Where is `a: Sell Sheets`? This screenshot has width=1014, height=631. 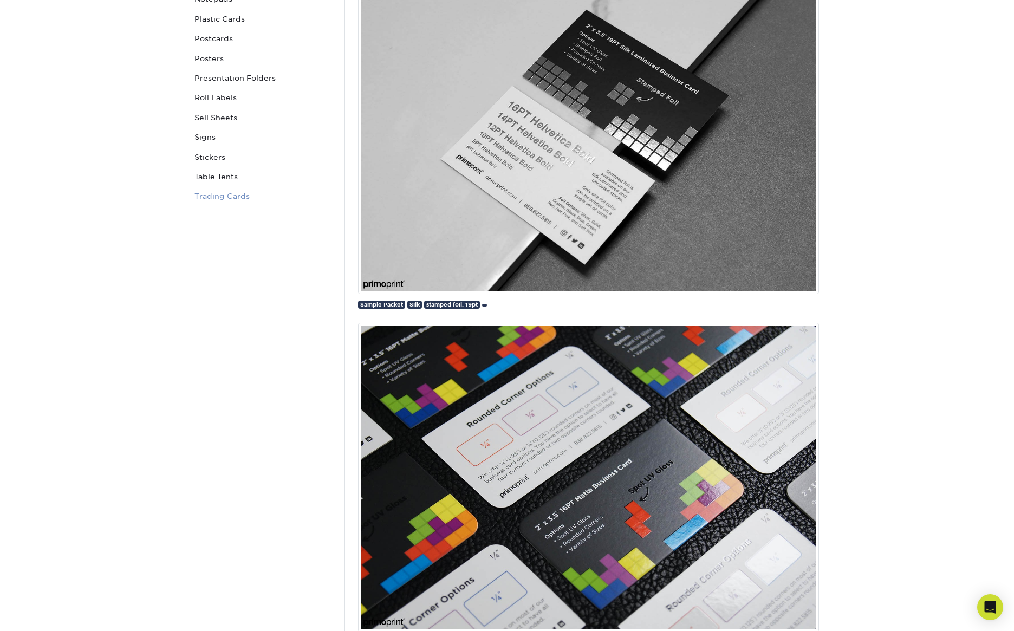 a: Sell Sheets is located at coordinates (263, 118).